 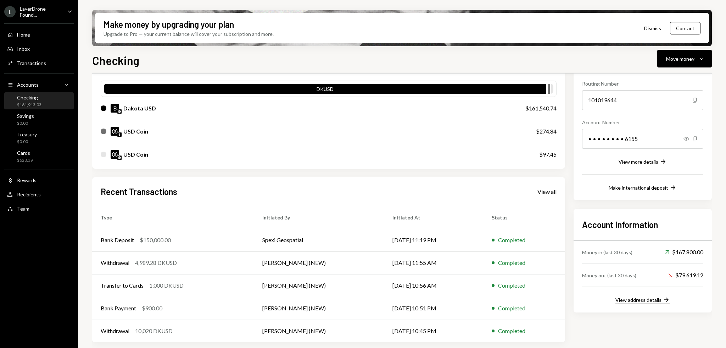 I want to click on div: Dakota USD, so click(x=140, y=108).